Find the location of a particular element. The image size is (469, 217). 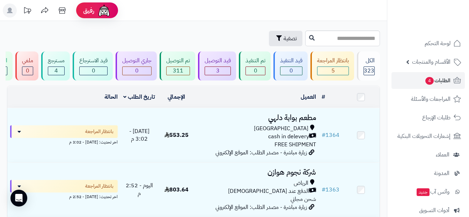

a: #1363 is located at coordinates (330, 189).